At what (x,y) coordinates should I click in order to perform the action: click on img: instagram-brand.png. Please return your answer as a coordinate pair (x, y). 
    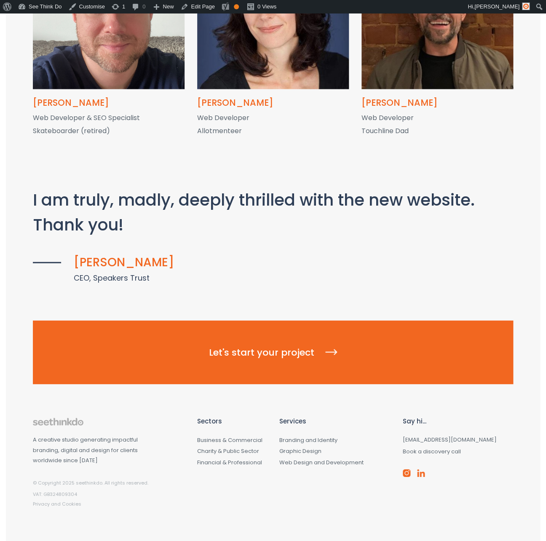
    Looking at the image, I should click on (406, 472).